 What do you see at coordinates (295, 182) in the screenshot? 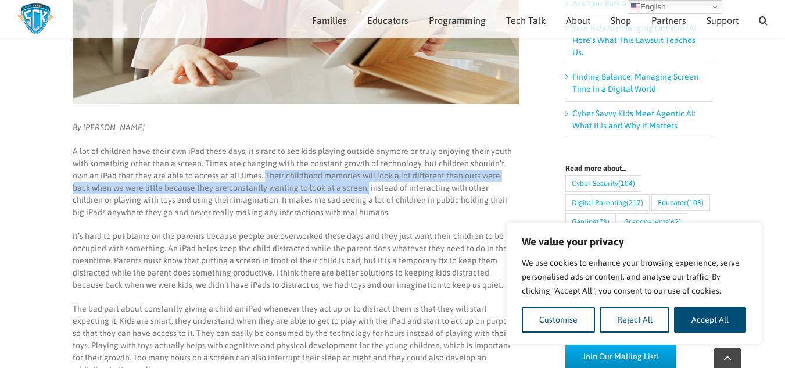
I see `p: A lot of children have their own iPad these days, it’s rare to see kids playing outside anymore o...` at bounding box center [295, 182].